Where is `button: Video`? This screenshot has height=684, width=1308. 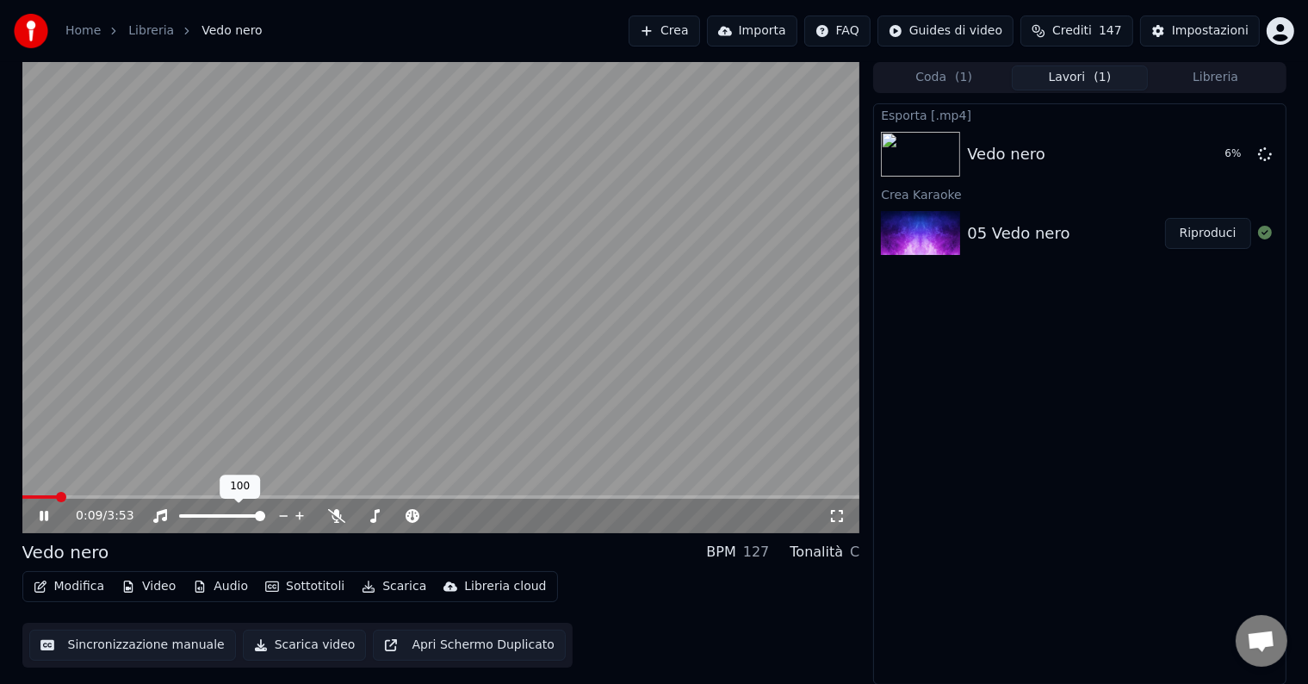 button: Video is located at coordinates (148, 586).